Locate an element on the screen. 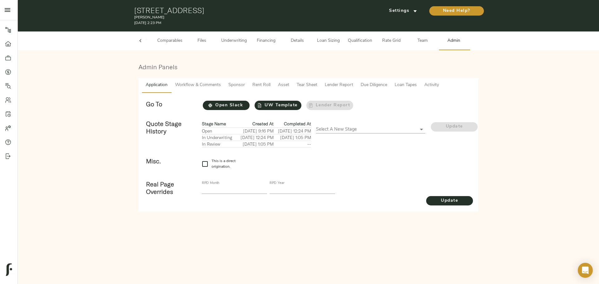 The height and width of the screenshot is (284, 599). strong: Go To is located at coordinates (154, 104).